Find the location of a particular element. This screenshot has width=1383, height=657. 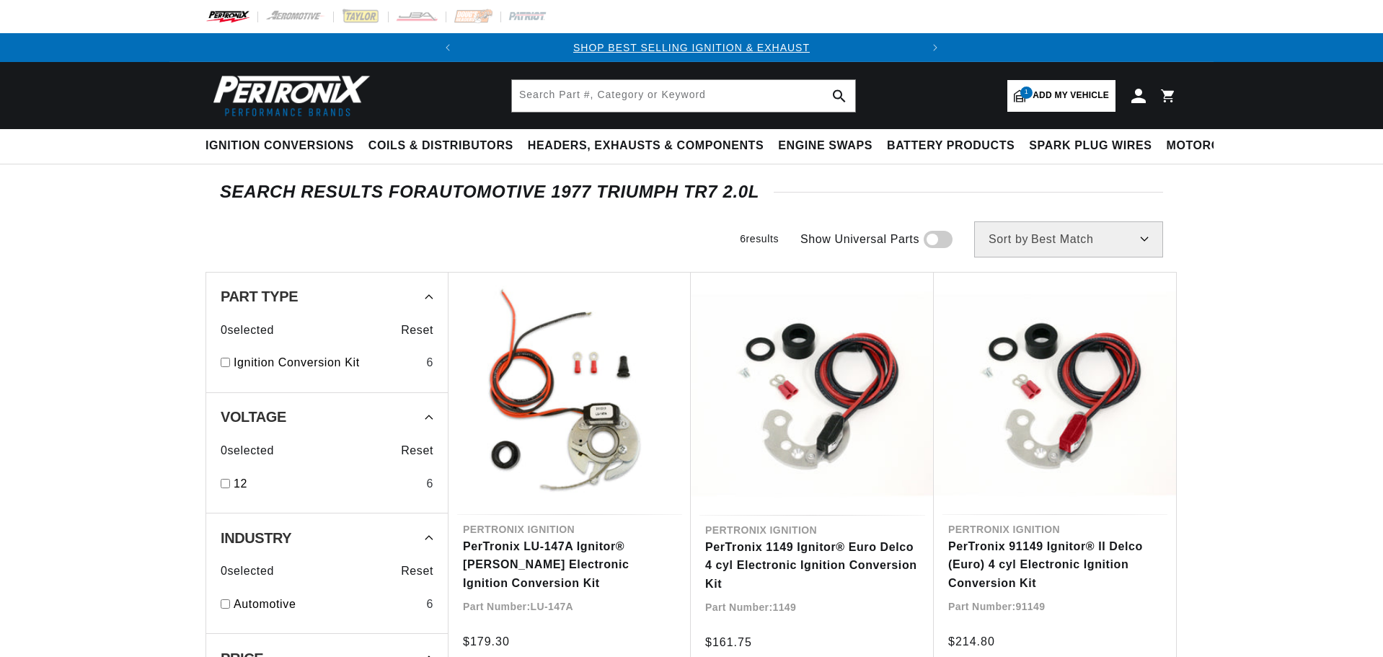

img: Pertronix is located at coordinates (289, 95).